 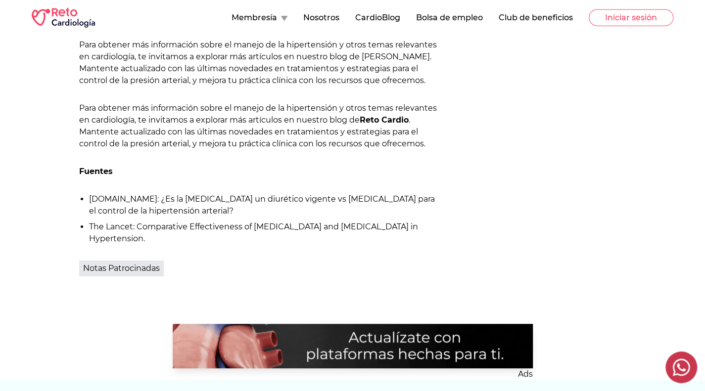 I want to click on img: RETO Cardio Logo, so click(x=63, y=18).